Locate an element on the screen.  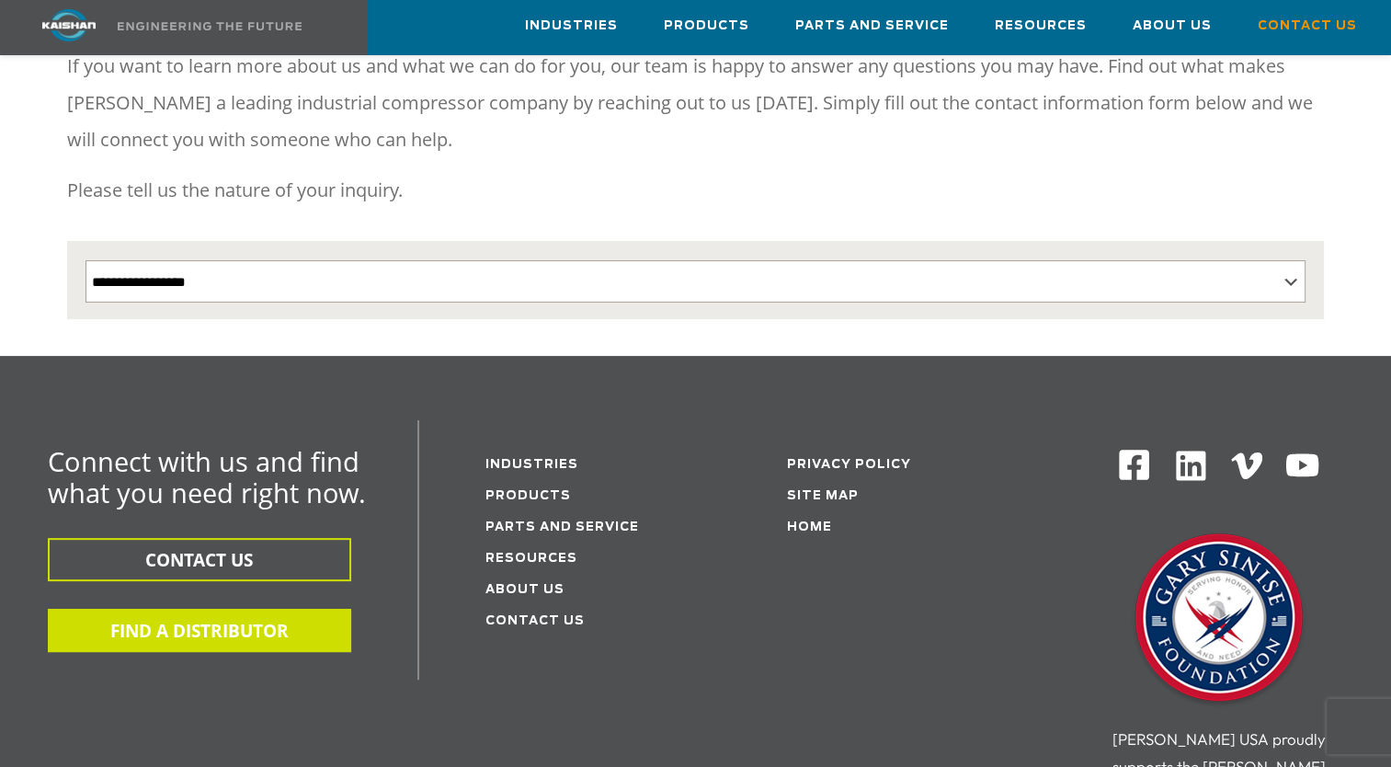
a: Parts and Service is located at coordinates (872, 26).